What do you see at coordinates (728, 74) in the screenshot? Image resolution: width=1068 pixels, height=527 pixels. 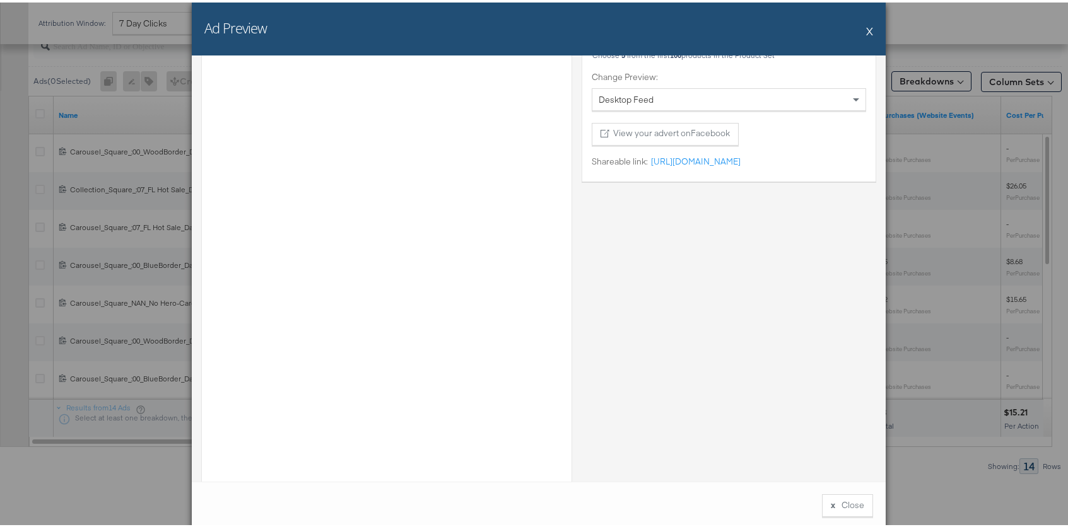 I see `label: Change Preview:` at bounding box center [728, 74].